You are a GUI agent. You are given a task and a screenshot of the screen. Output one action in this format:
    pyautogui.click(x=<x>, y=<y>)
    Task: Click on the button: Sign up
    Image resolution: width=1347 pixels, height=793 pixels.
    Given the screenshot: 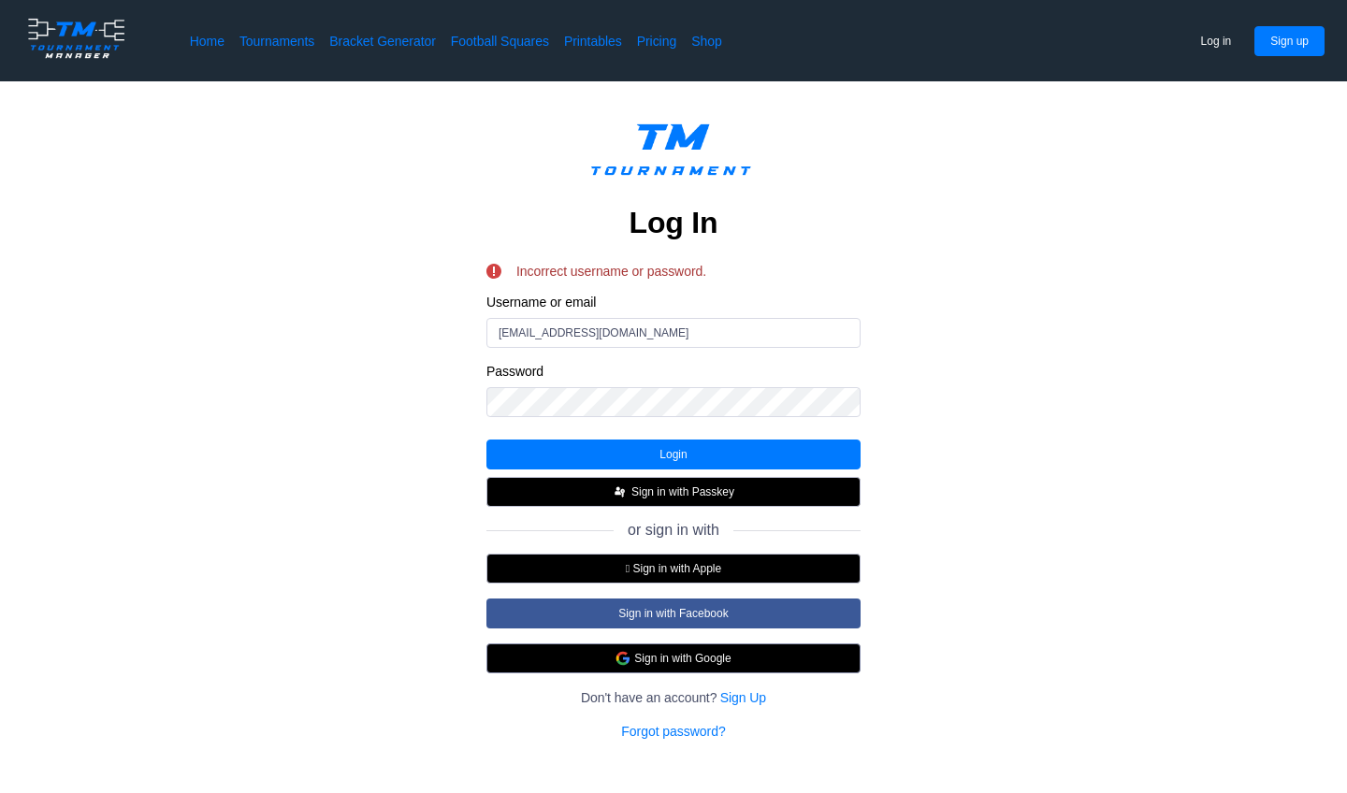 What is the action you would take?
    pyautogui.click(x=1289, y=41)
    